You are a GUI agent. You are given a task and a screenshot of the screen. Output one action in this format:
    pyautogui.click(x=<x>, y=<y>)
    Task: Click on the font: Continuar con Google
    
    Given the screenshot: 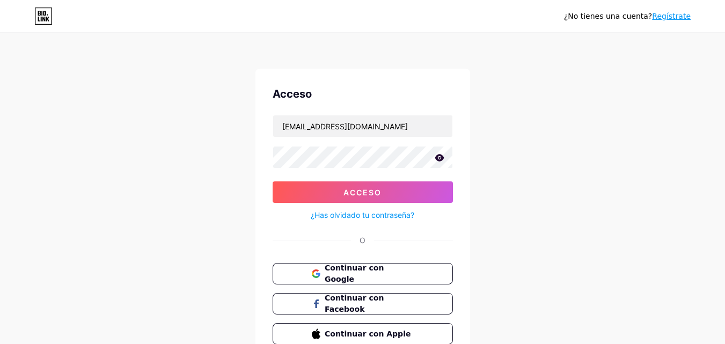 What is the action you would take?
    pyautogui.click(x=354, y=273)
    